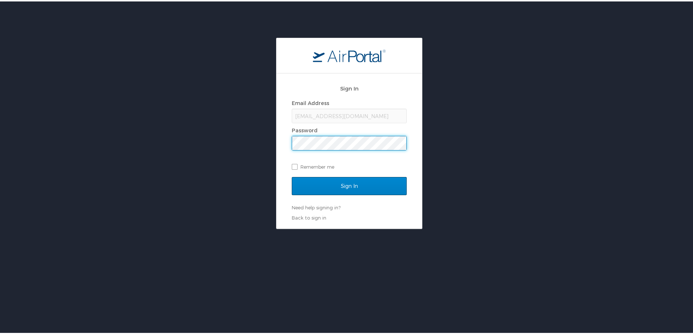  I want to click on label: Remember me, so click(349, 166).